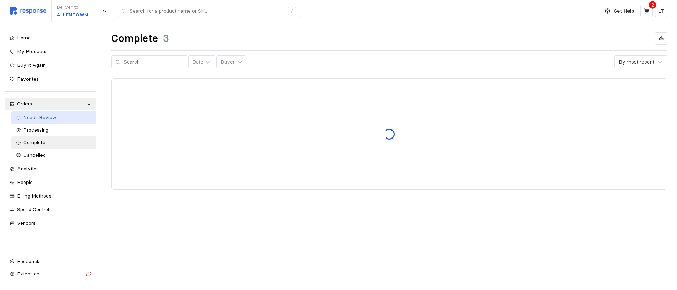  What do you see at coordinates (34, 142) in the screenshot?
I see `span: Complete` at bounding box center [34, 142].